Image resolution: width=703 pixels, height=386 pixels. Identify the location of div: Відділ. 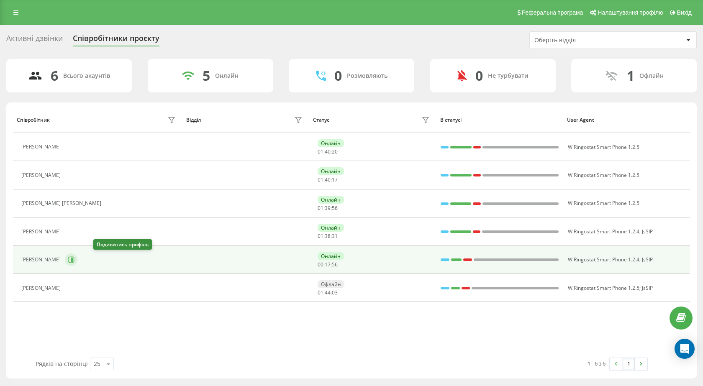
(193, 120).